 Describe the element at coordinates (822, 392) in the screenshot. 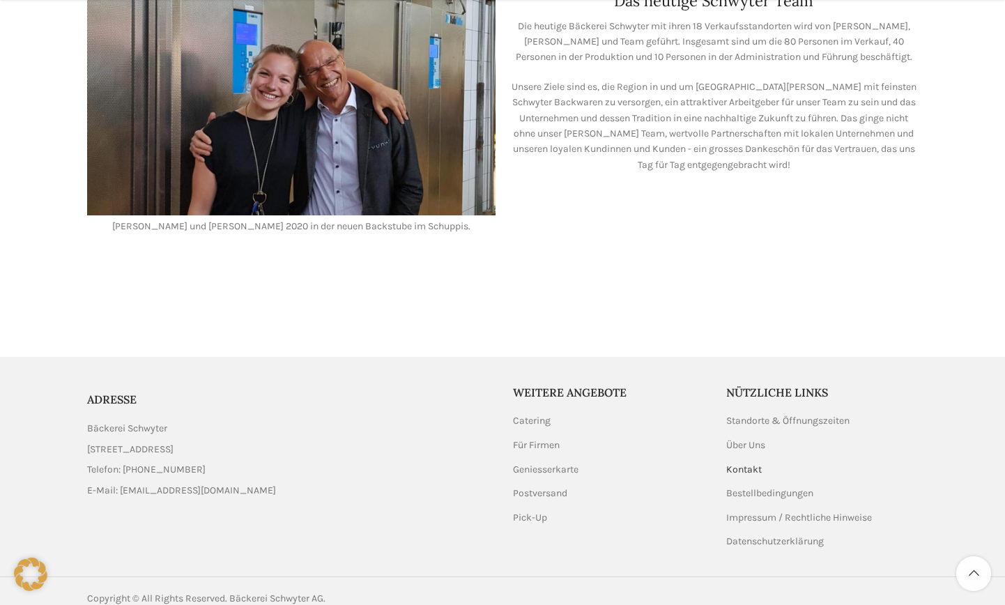

I see `h5: Nützliche Links` at that location.